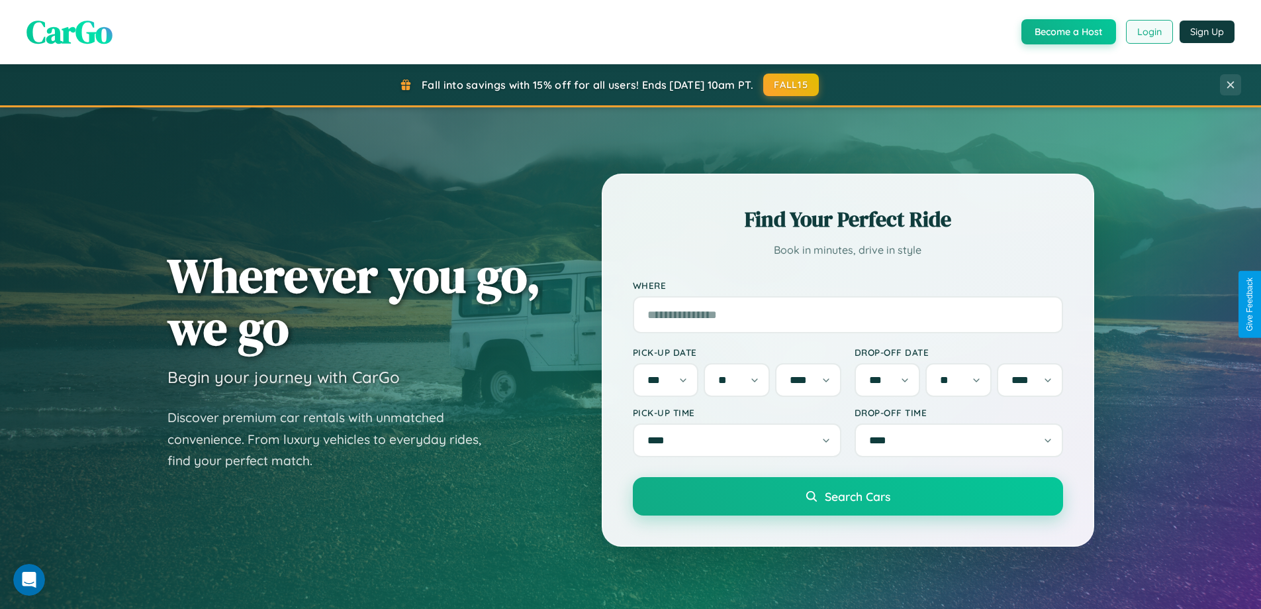 The image size is (1261, 609). I want to click on span: CarGo, so click(70, 32).